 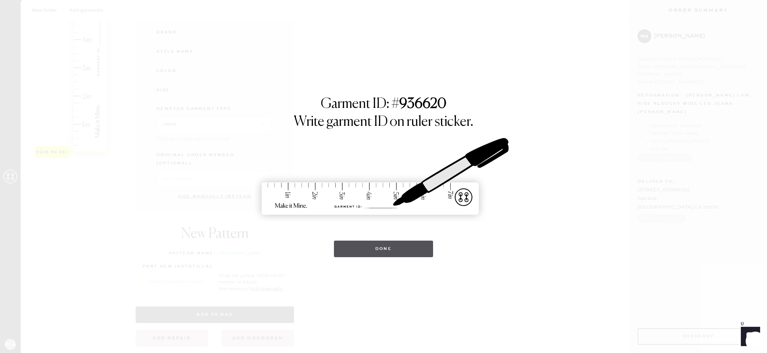 I want to click on strong: 936620, so click(x=423, y=104).